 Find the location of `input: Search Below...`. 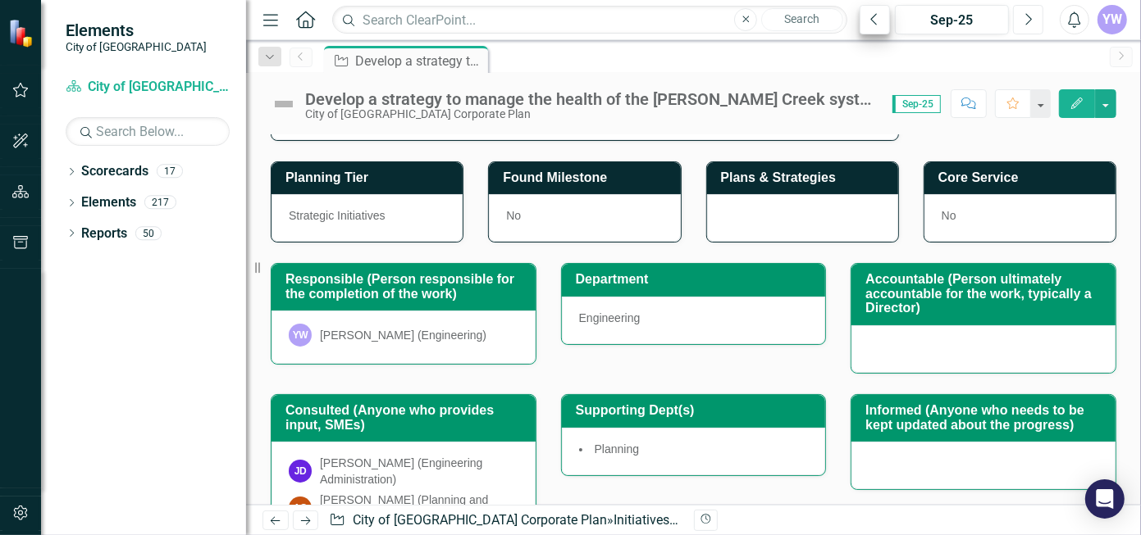

input: Search Below... is located at coordinates (148, 131).